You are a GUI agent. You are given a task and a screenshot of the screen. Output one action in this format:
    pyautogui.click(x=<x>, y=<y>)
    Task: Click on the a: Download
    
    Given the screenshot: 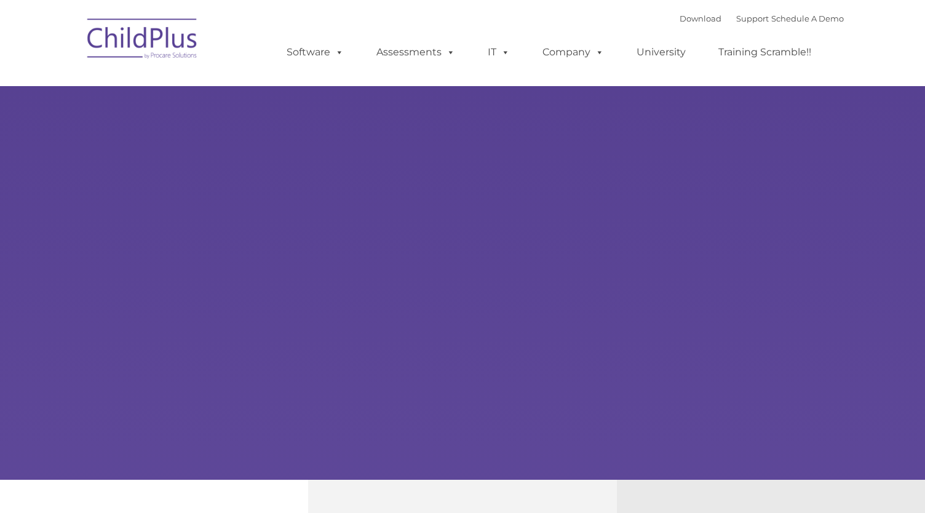 What is the action you would take?
    pyautogui.click(x=700, y=18)
    